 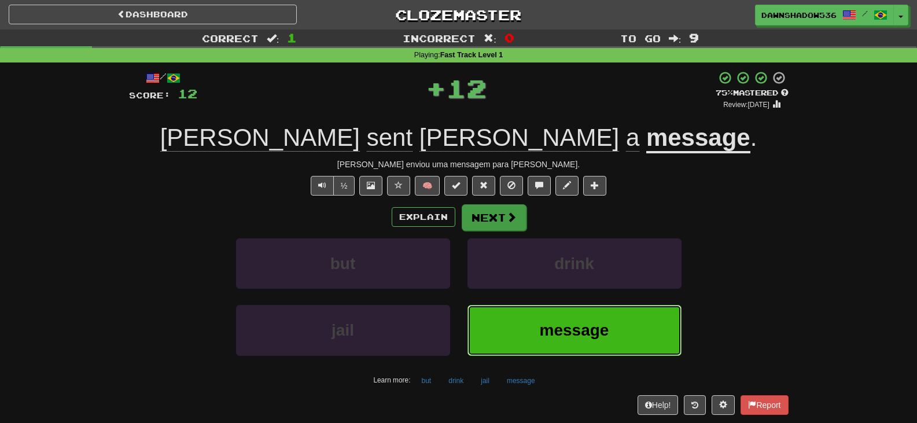 What do you see at coordinates (693, 38) in the screenshot?
I see `span: 9` at bounding box center [693, 38].